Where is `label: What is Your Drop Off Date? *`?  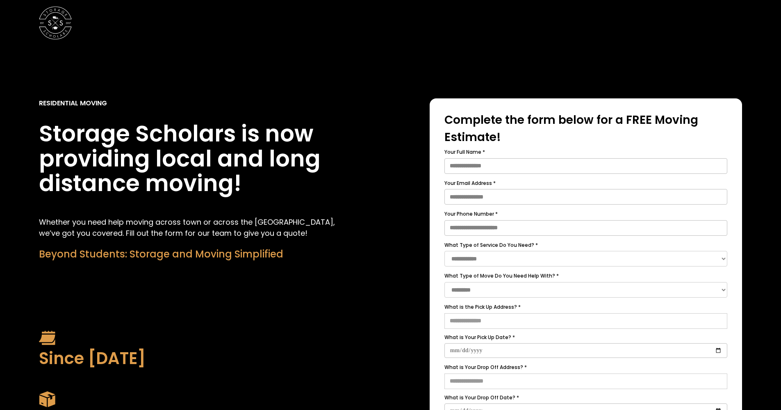
label: What is Your Drop Off Date? * is located at coordinates (586, 398).